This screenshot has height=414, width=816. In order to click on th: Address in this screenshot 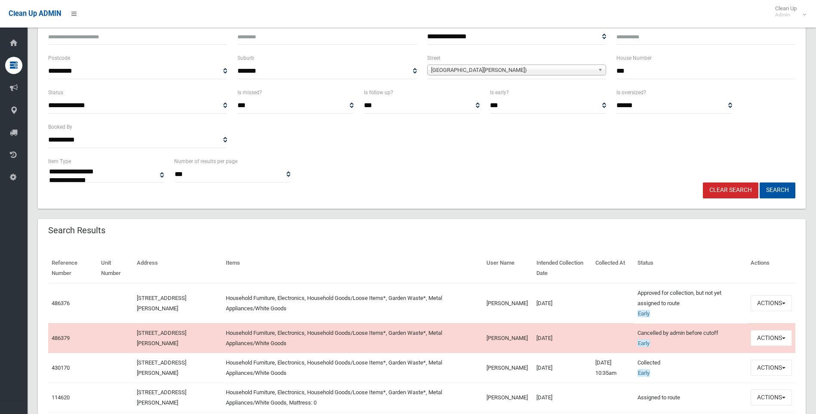, I will do `click(178, 268)`.